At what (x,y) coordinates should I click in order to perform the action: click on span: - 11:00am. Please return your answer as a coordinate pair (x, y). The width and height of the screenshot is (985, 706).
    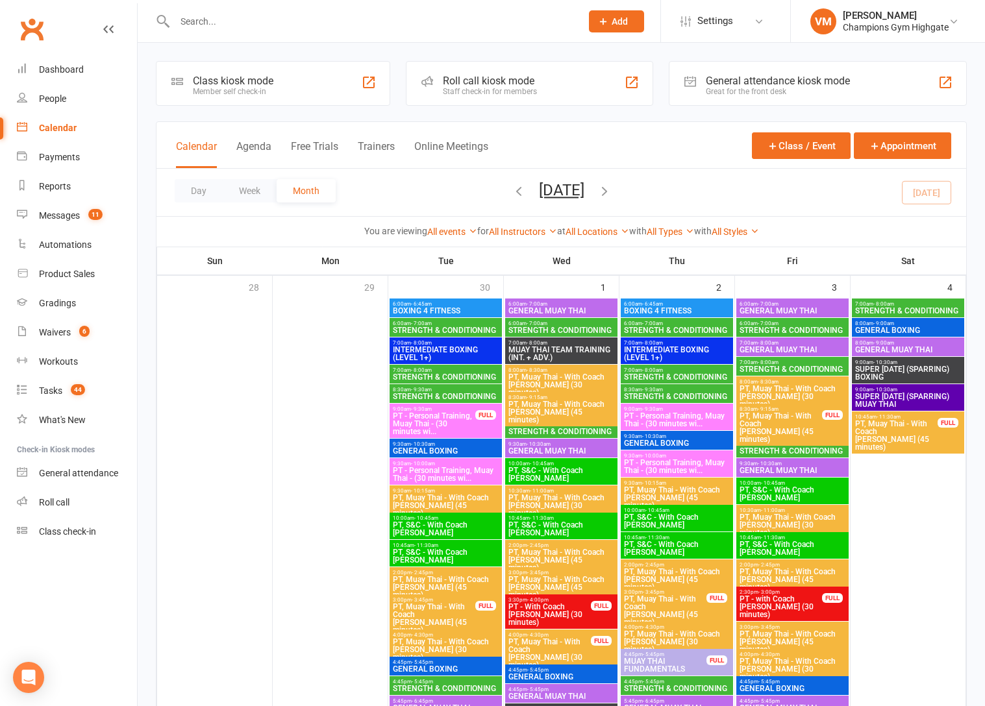
    Looking at the image, I should click on (773, 510).